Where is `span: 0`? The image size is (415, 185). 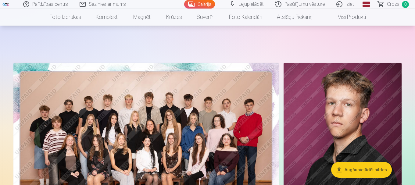 span: 0 is located at coordinates (405, 4).